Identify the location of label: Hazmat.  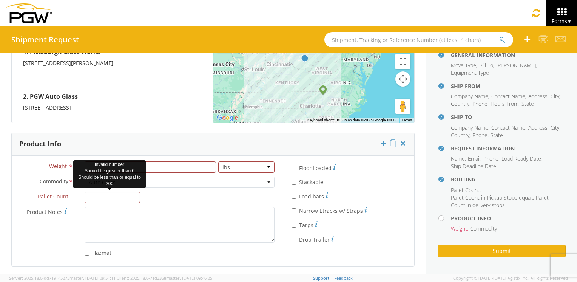
(99, 252).